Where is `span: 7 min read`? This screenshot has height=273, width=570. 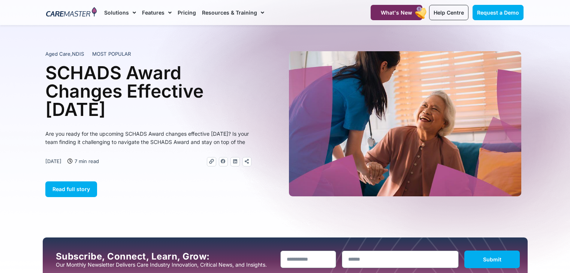
span: 7 min read is located at coordinates (86, 161).